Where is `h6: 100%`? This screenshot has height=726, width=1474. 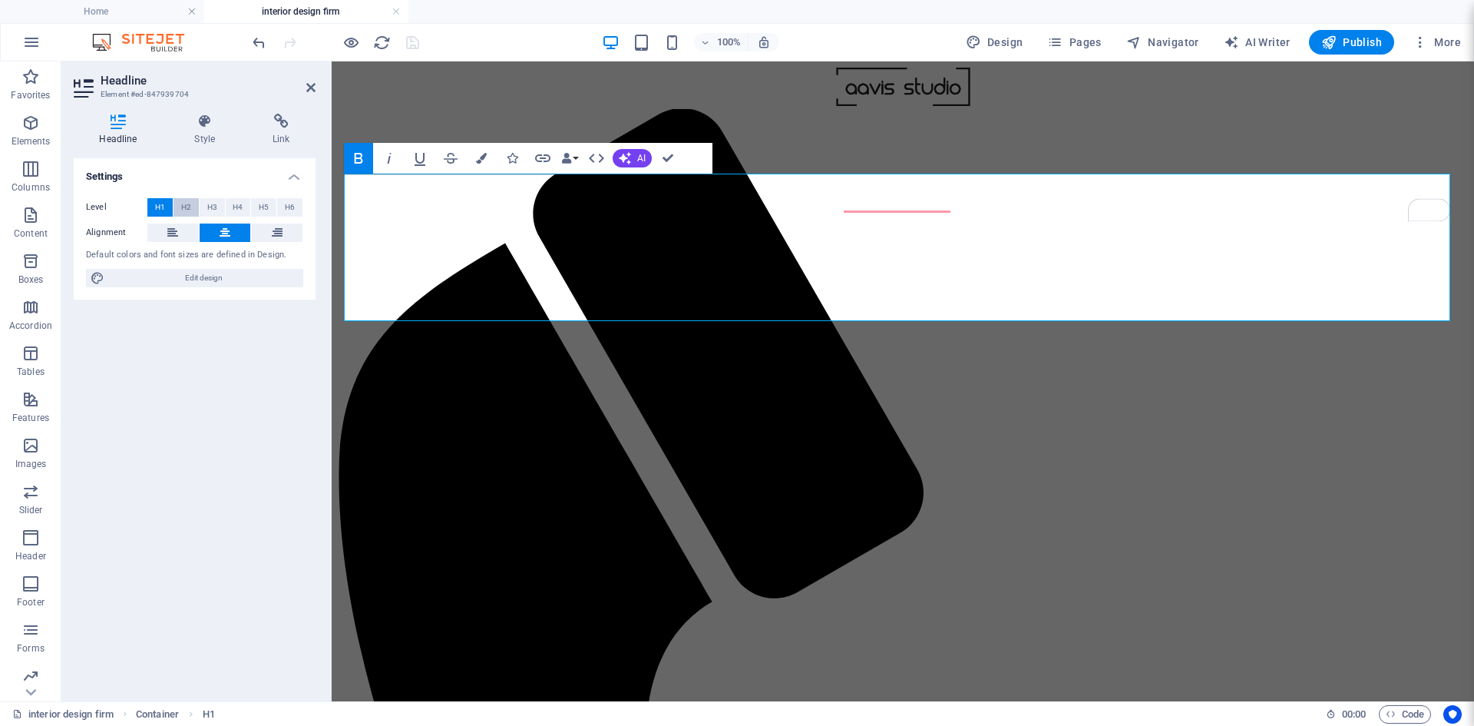 h6: 100% is located at coordinates (729, 42).